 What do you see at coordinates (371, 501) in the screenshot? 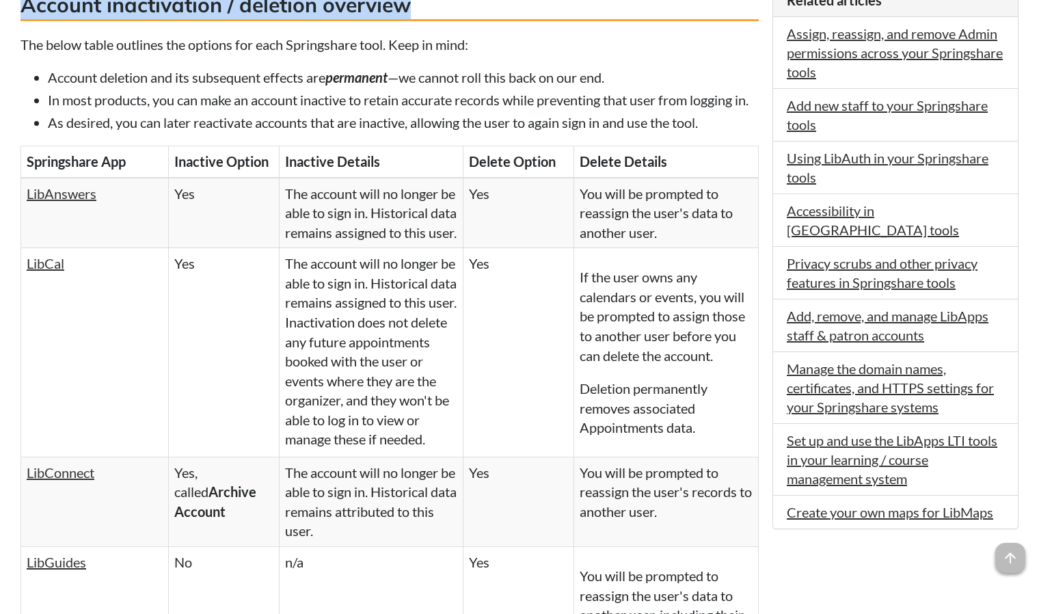
I see `td: The account will no longer be able to sign in. Historical data remains attributed to this user.` at bounding box center [371, 501].